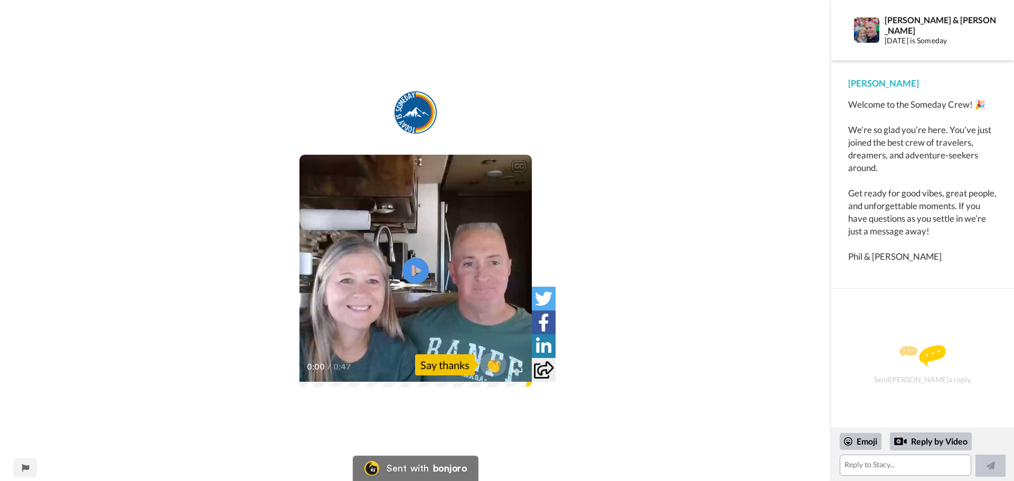  Describe the element at coordinates (450, 469) in the screenshot. I see `div: bonjoro` at that location.